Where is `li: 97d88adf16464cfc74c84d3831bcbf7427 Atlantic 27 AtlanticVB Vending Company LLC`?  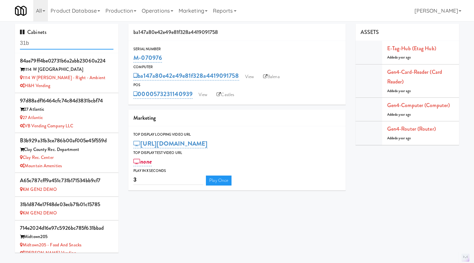 li: 97d88adf16464cfc74c84d3831bcbf7427 Atlantic 27 AtlanticVB Vending Company LLC is located at coordinates (66, 113).